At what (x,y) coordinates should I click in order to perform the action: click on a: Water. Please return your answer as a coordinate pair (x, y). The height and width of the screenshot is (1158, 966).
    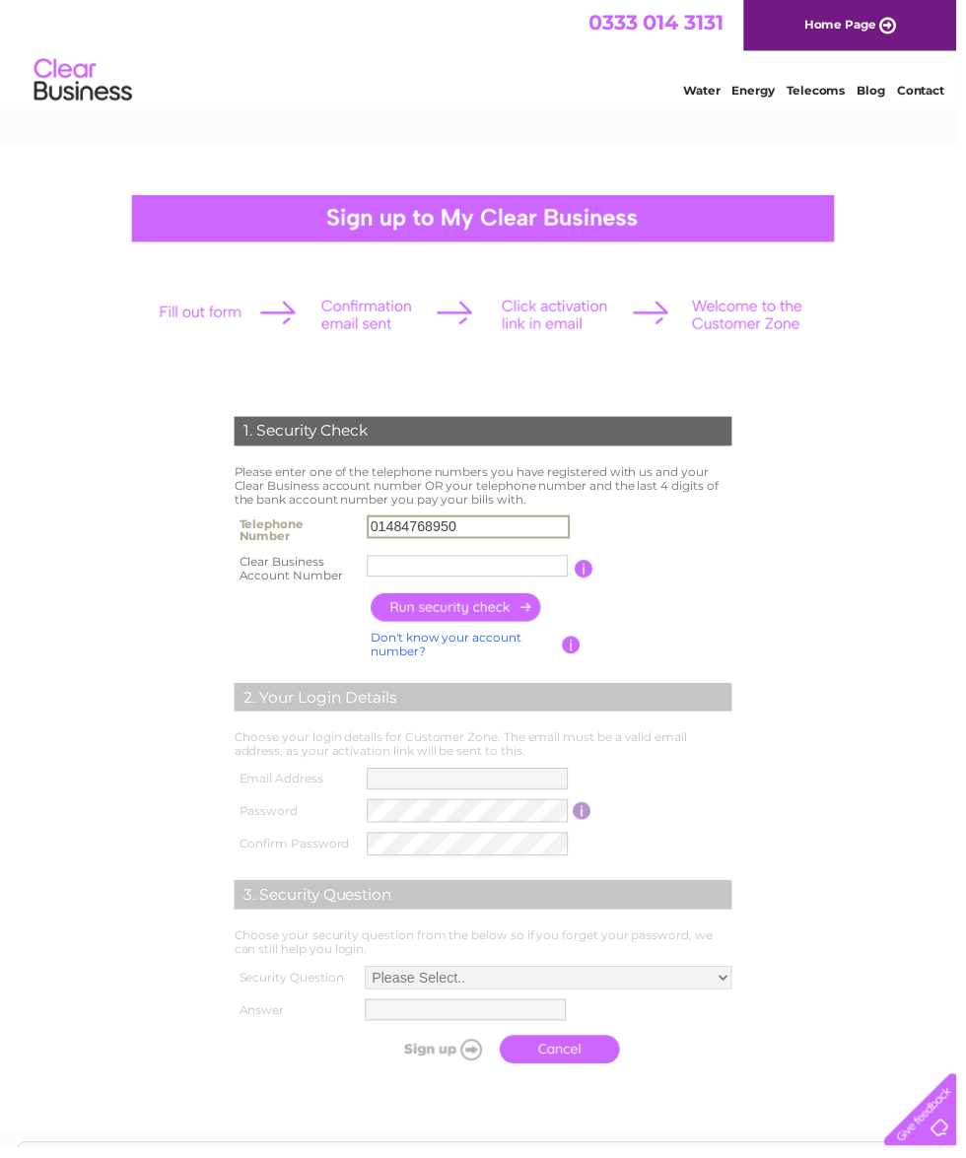
    Looking at the image, I should click on (709, 91).